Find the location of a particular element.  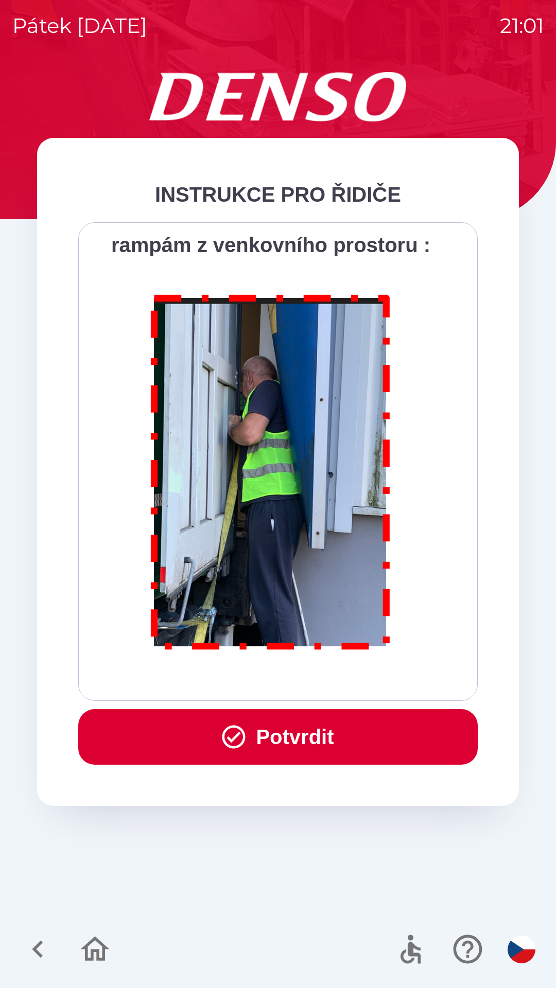

div: INSTRUKCE PRO ŘIDIČE is located at coordinates (278, 195).